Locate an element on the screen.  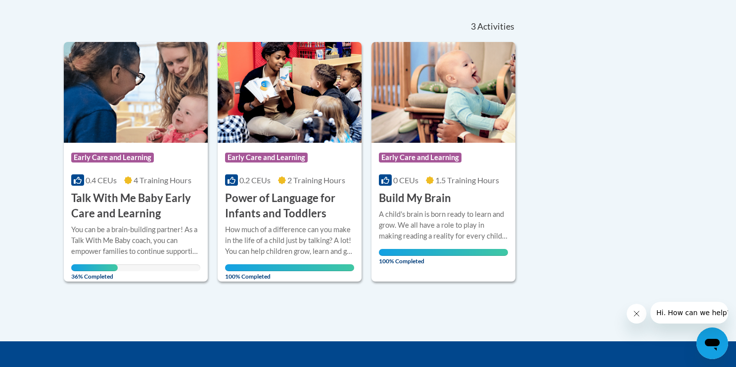
h3: Power of Language for Infants and Toddlers is located at coordinates (289, 206).